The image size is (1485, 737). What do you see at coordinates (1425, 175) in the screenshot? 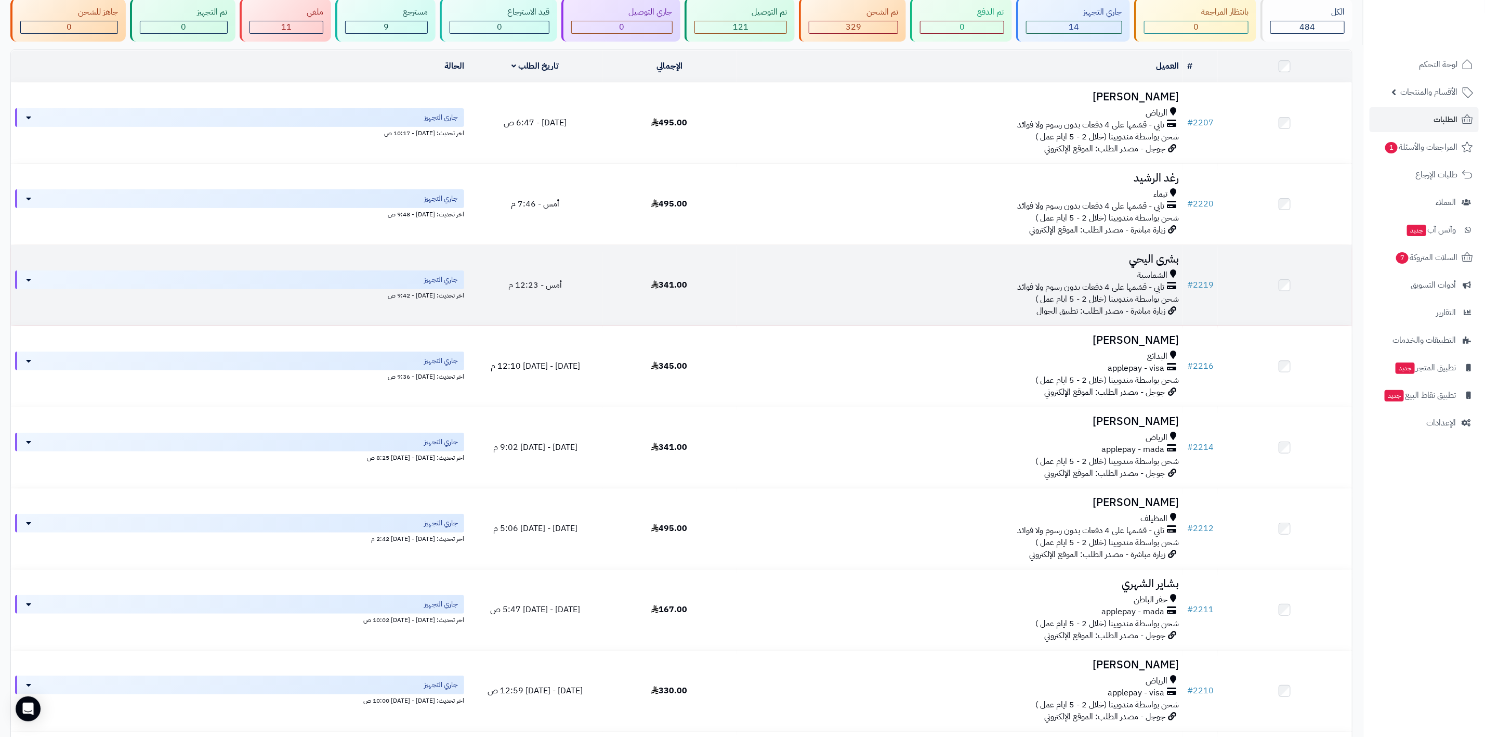
I see `a: طلبات الإرجاع` at bounding box center [1425, 175].